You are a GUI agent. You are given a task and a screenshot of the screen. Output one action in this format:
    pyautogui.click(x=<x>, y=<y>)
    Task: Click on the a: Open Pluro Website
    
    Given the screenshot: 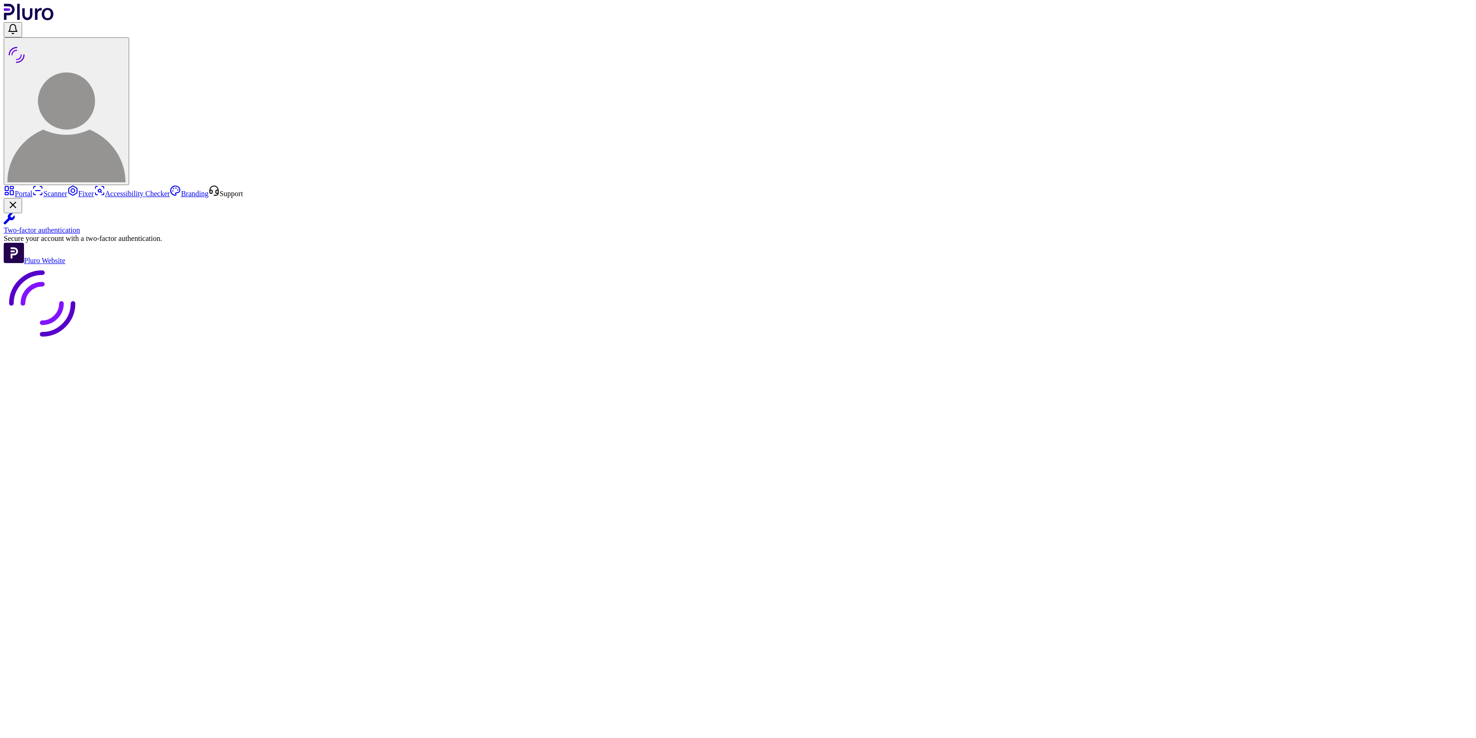 What is the action you would take?
    pyautogui.click(x=35, y=260)
    